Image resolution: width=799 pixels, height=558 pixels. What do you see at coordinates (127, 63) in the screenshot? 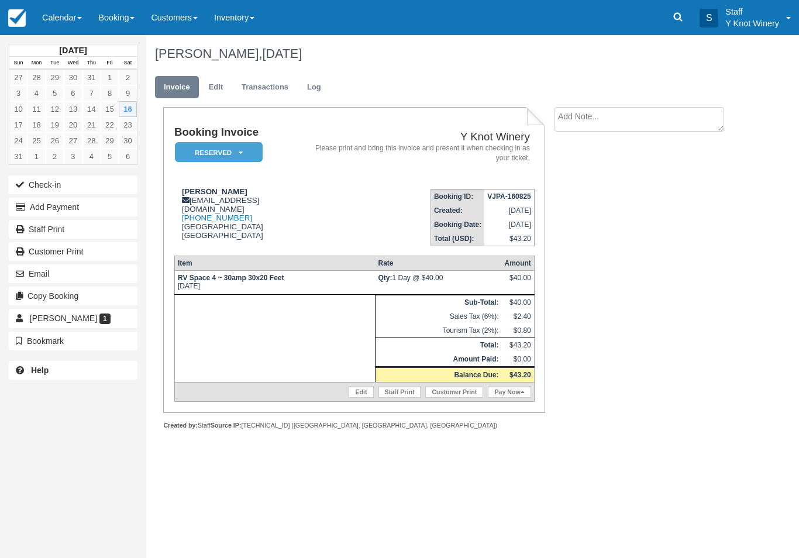
I see `th: Sat` at bounding box center [127, 63].